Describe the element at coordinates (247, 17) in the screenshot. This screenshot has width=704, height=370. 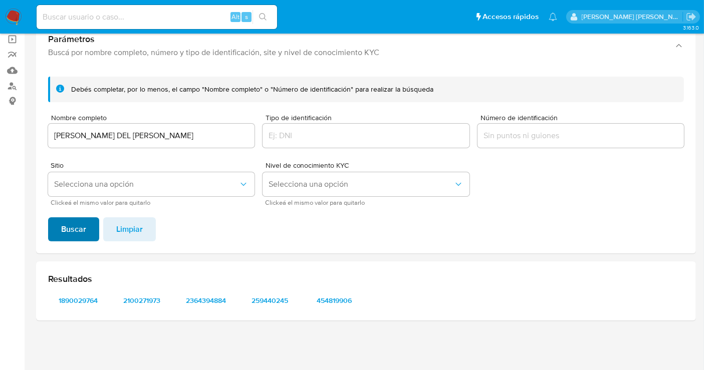
I see `span: s` at that location.